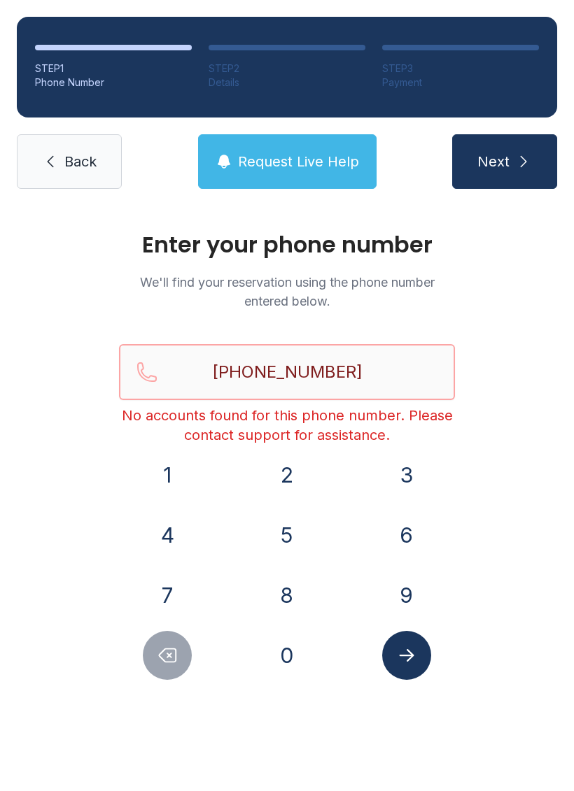 The height and width of the screenshot is (791, 574). Describe the element at coordinates (406, 655) in the screenshot. I see `button: Submit lookup form` at that location.